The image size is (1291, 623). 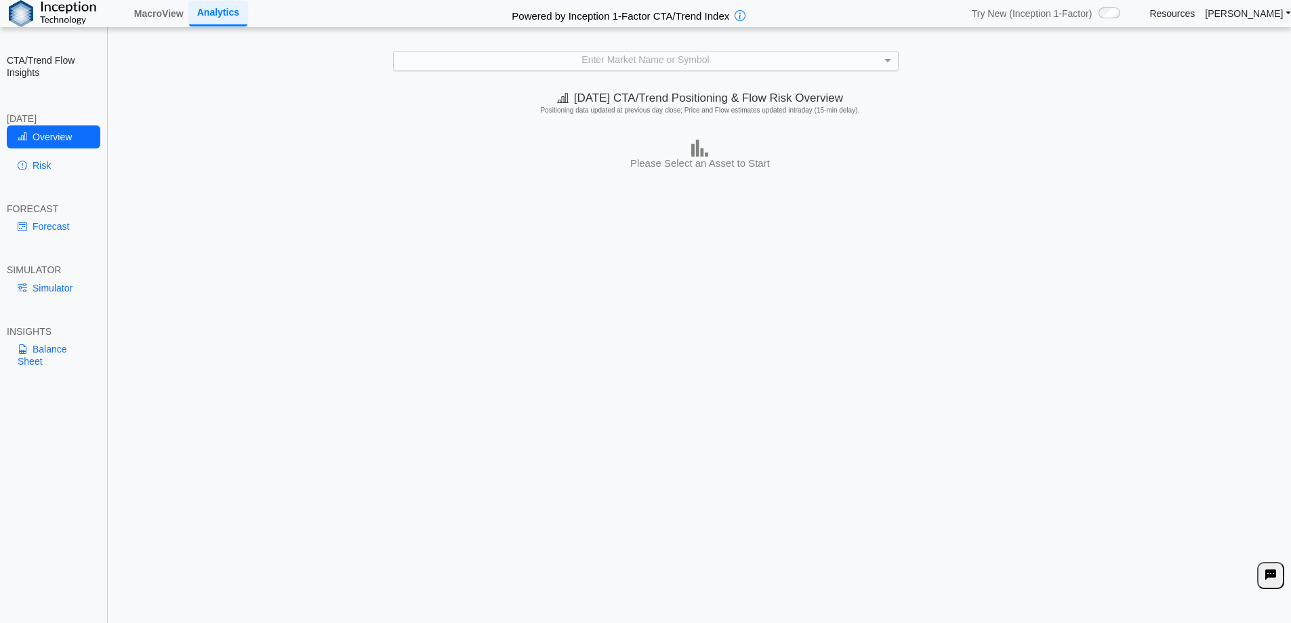 I want to click on div: Enter Market Name or Symbol, so click(x=646, y=61).